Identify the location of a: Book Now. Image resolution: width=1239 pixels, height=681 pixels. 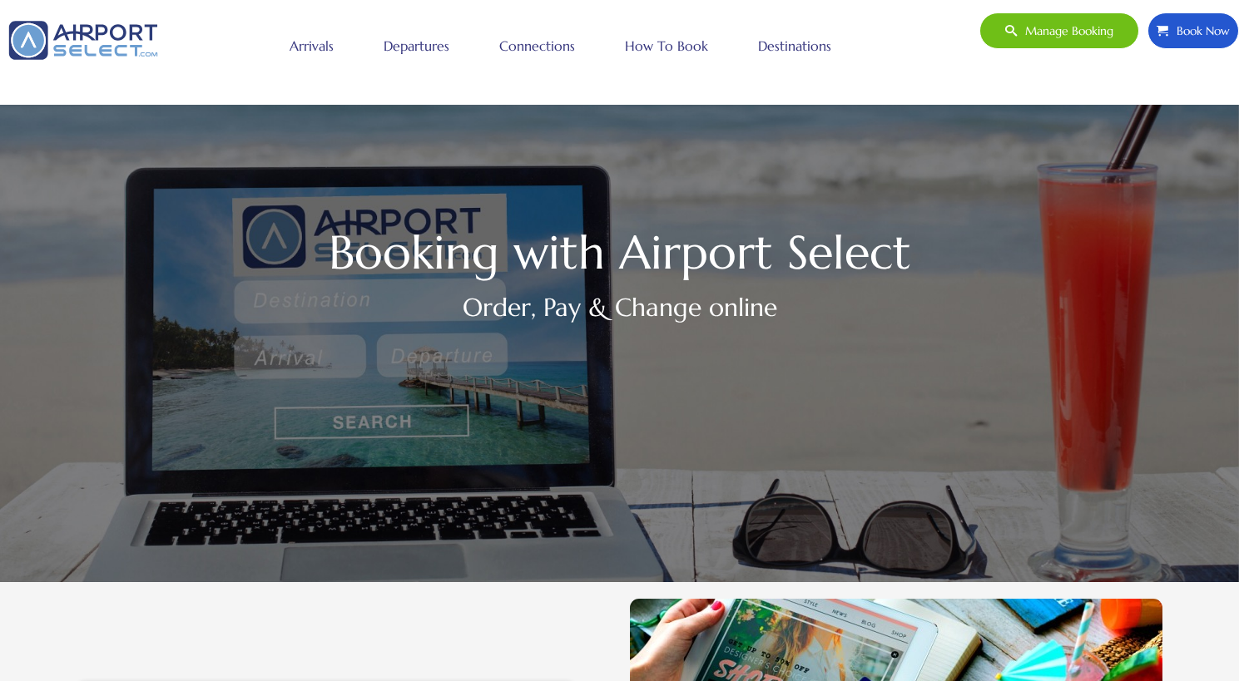
(1193, 31).